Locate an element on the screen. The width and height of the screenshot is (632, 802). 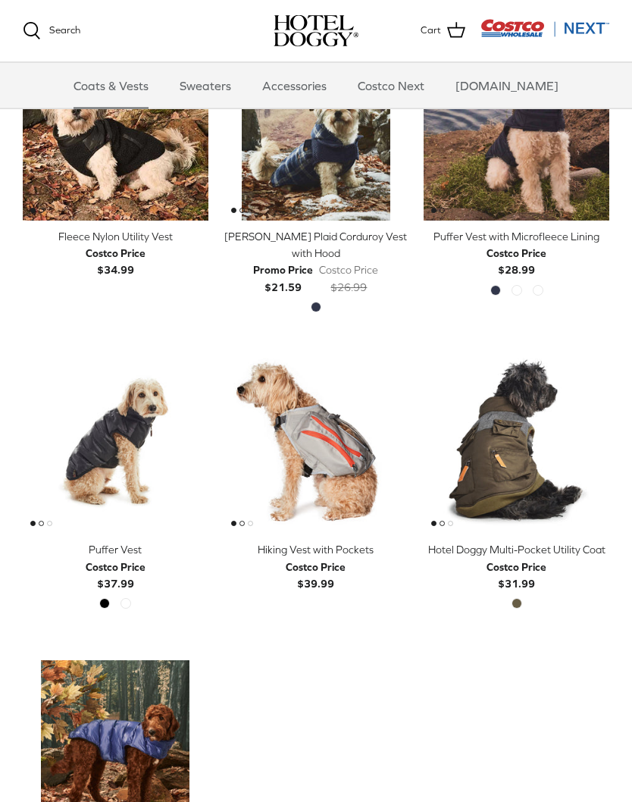
a: Puffer Vest with Microfleece Lining is located at coordinates (516, 128).